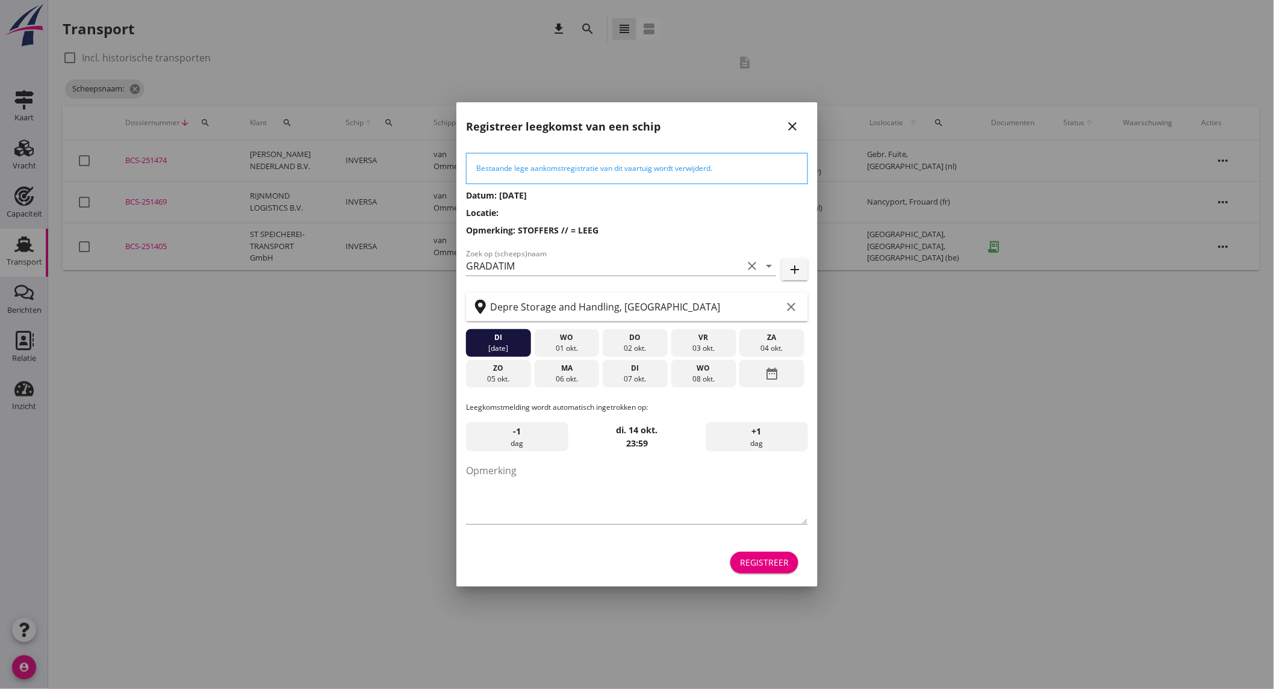 This screenshot has width=1274, height=689. Describe the element at coordinates (567, 379) in the screenshot. I see `div: 06 okt.` at that location.